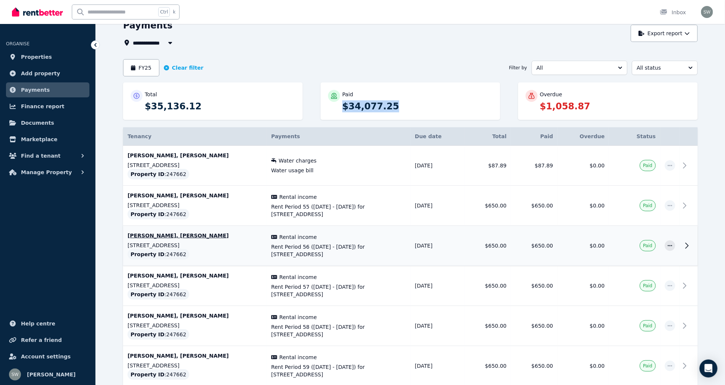 This screenshot has width=725, height=385. I want to click on button: Clear filter, so click(184, 68).